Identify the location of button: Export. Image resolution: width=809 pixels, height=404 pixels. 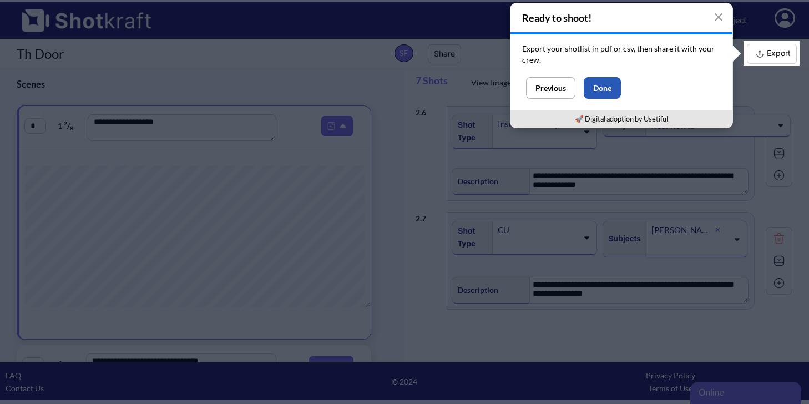
(772, 54).